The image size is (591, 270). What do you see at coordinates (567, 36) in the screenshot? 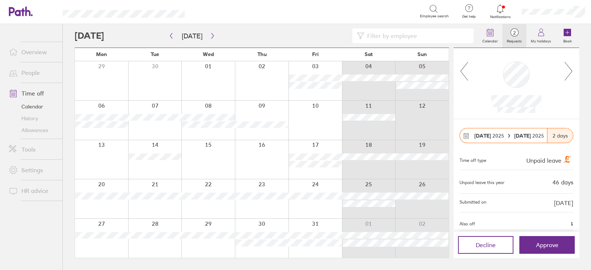
I see `a: Book` at bounding box center [567, 36].